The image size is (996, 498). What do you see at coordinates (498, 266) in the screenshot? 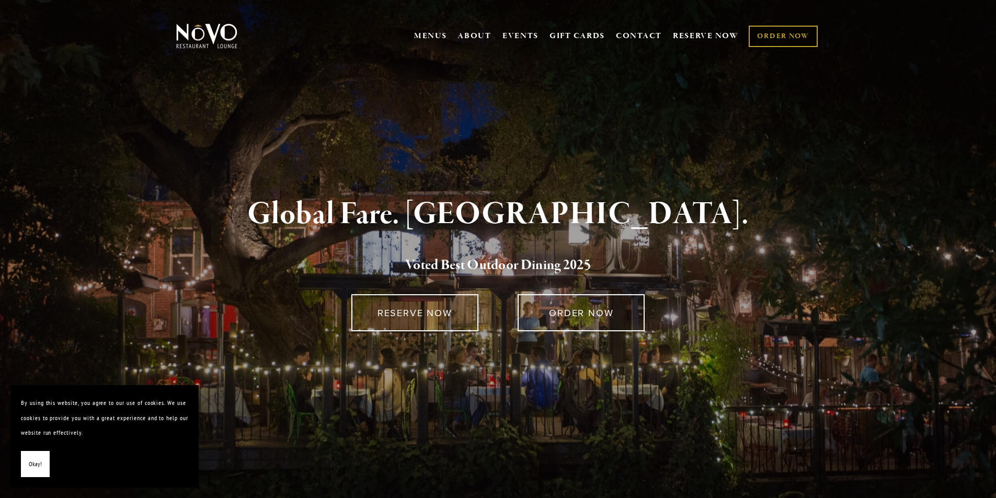
I see `h2: 5` at bounding box center [498, 266].